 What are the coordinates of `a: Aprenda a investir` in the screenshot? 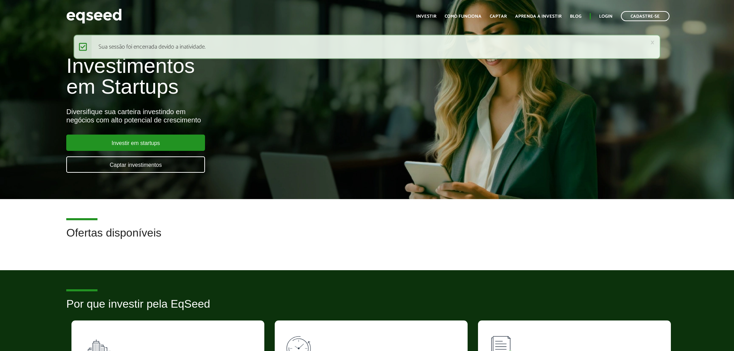 It's located at (538, 16).